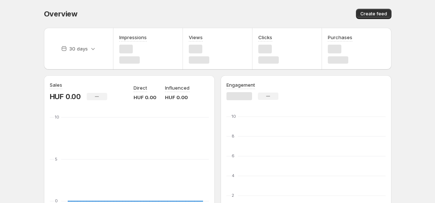 This screenshot has height=203, width=435. I want to click on text: 8, so click(233, 136).